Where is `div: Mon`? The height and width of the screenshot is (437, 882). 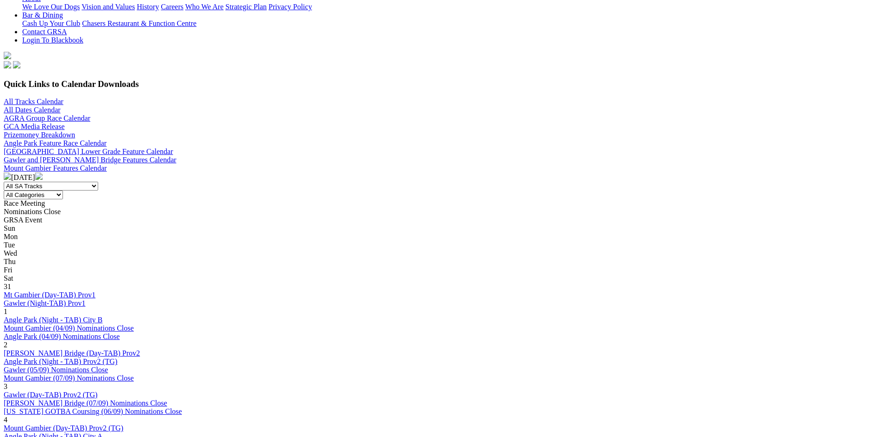
div: Mon is located at coordinates (441, 237).